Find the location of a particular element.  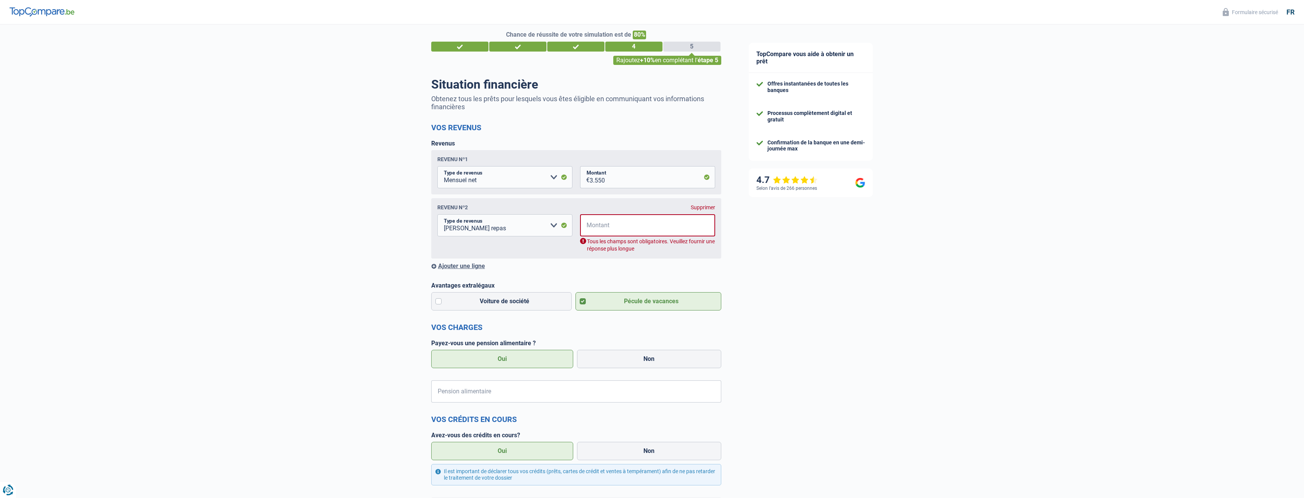

h2: Vos crédits en cours is located at coordinates (576, 419).